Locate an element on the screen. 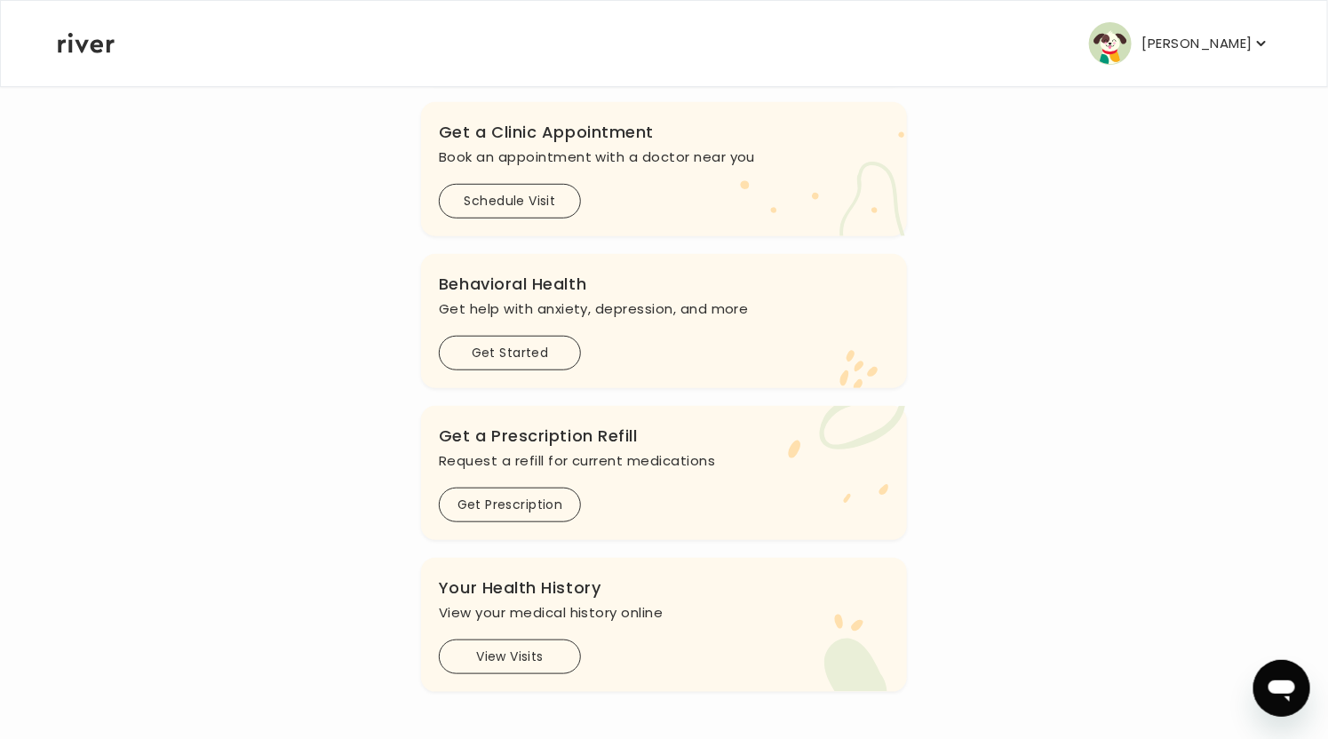 The width and height of the screenshot is (1328, 739). h3: Your Health History is located at coordinates (663, 588).